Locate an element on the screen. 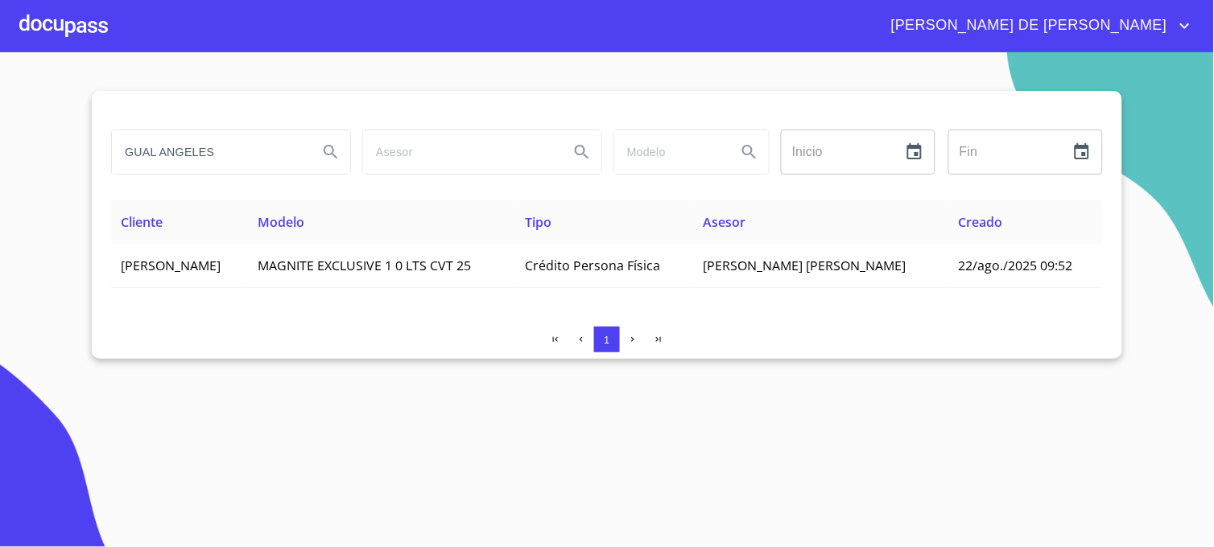 The height and width of the screenshot is (547, 1214). span: 22/ago./2025 09:52 is located at coordinates (1016, 266).